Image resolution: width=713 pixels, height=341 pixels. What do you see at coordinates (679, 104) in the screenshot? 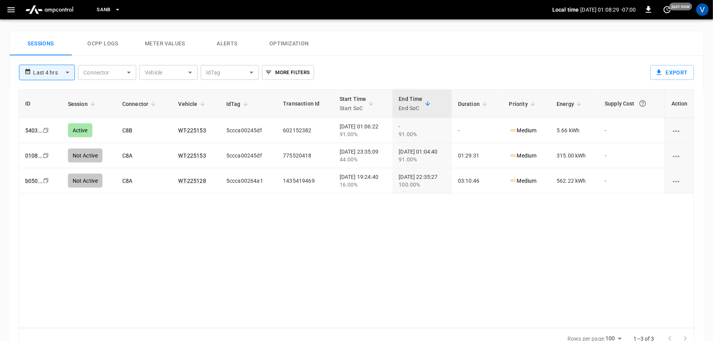
I see `th: Action` at bounding box center [679, 104].